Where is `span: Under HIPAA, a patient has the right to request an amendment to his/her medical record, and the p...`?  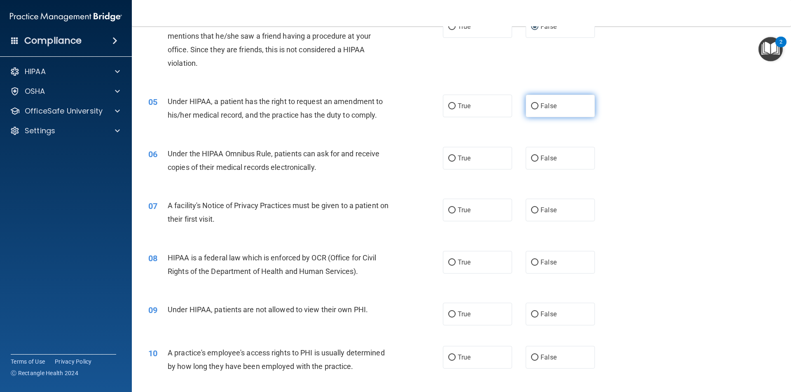 span: Under HIPAA, a patient has the right to request an amendment to his/her medical record, and the p... is located at coordinates (275, 108).